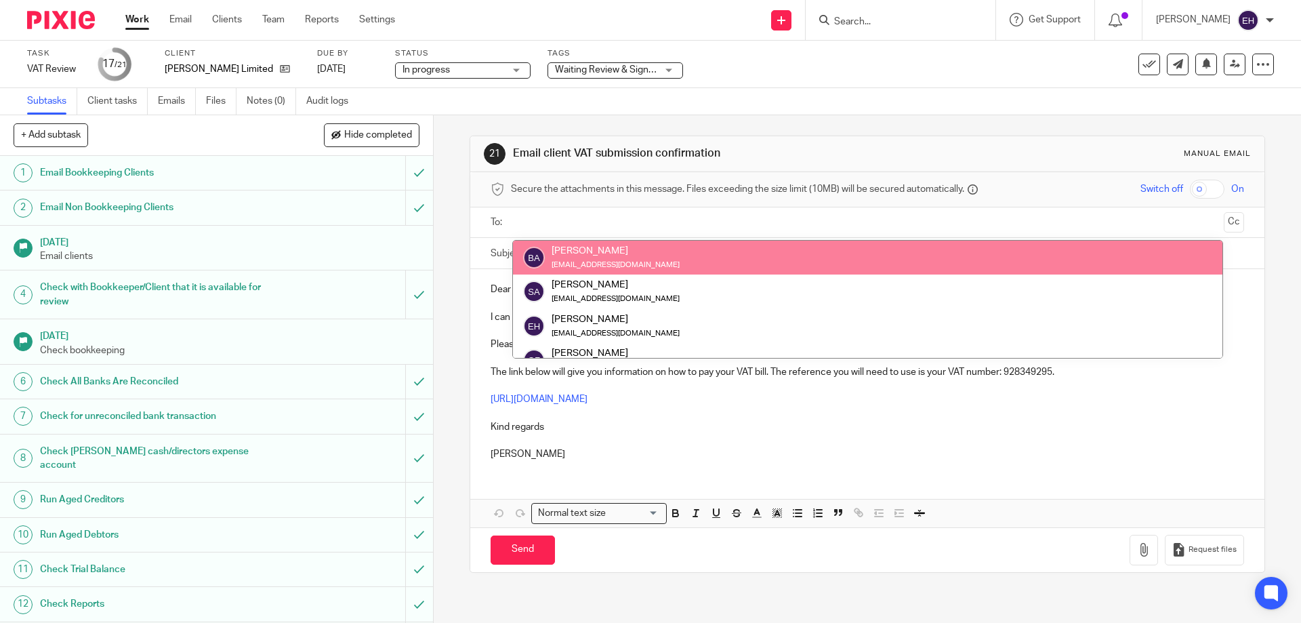  What do you see at coordinates (23, 208) in the screenshot?
I see `div: 2` at bounding box center [23, 208].